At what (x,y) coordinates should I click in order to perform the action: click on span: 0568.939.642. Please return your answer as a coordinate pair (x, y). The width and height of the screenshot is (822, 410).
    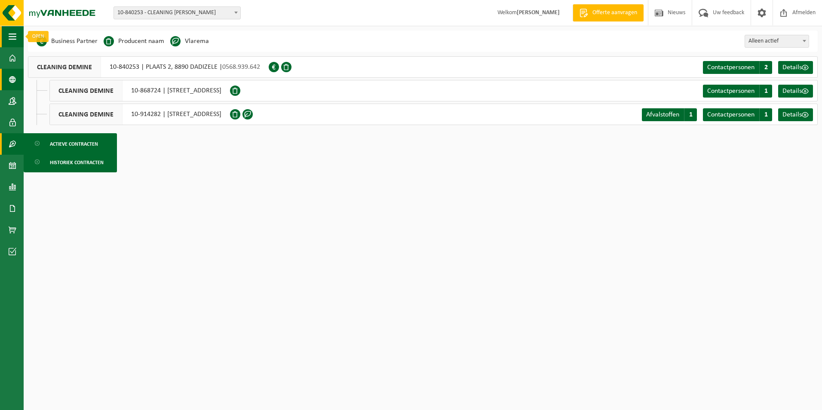
    Looking at the image, I should click on (241, 67).